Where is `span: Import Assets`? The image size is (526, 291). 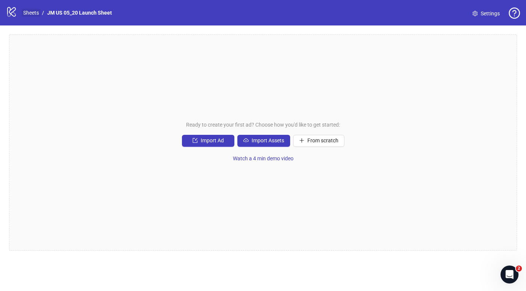 span: Import Assets is located at coordinates (268, 140).